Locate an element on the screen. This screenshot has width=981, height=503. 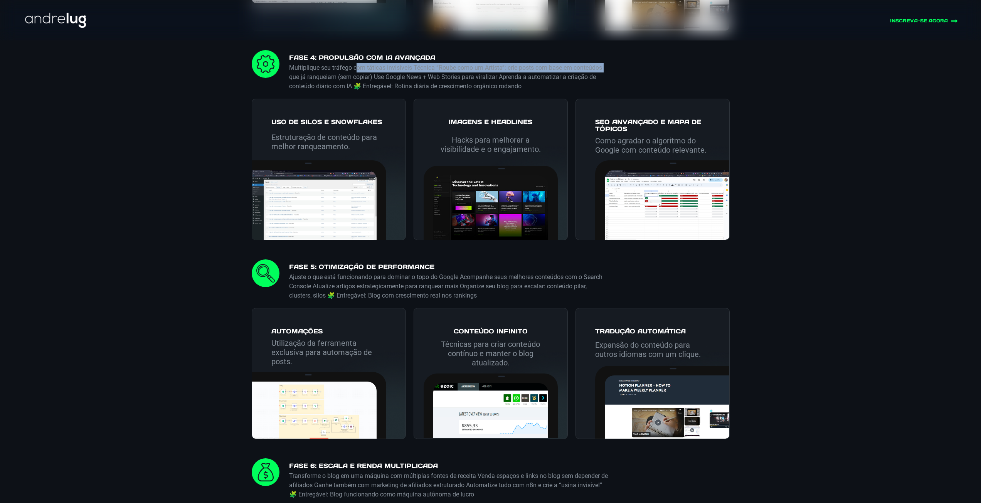
h2: Tradução Automática is located at coordinates (653, 331).